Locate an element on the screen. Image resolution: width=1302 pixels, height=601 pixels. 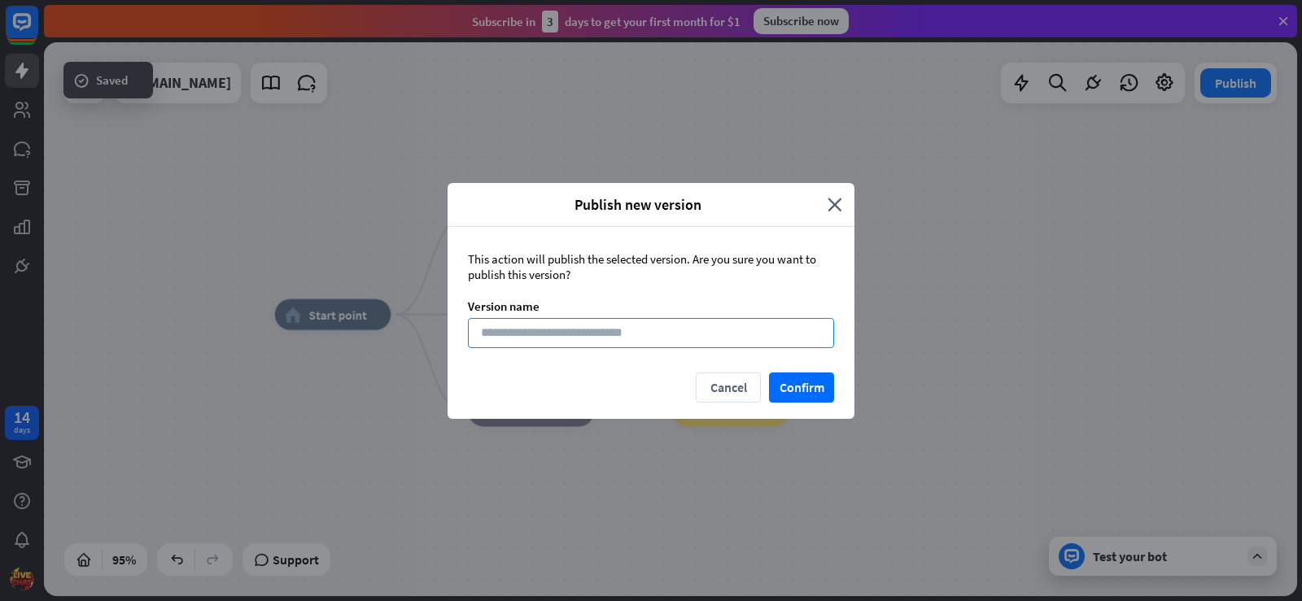
button: Confirm is located at coordinates (801, 387).